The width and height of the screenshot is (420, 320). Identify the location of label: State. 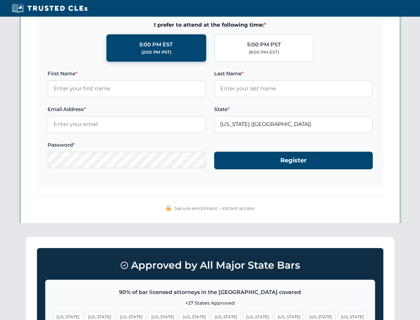
(294, 109).